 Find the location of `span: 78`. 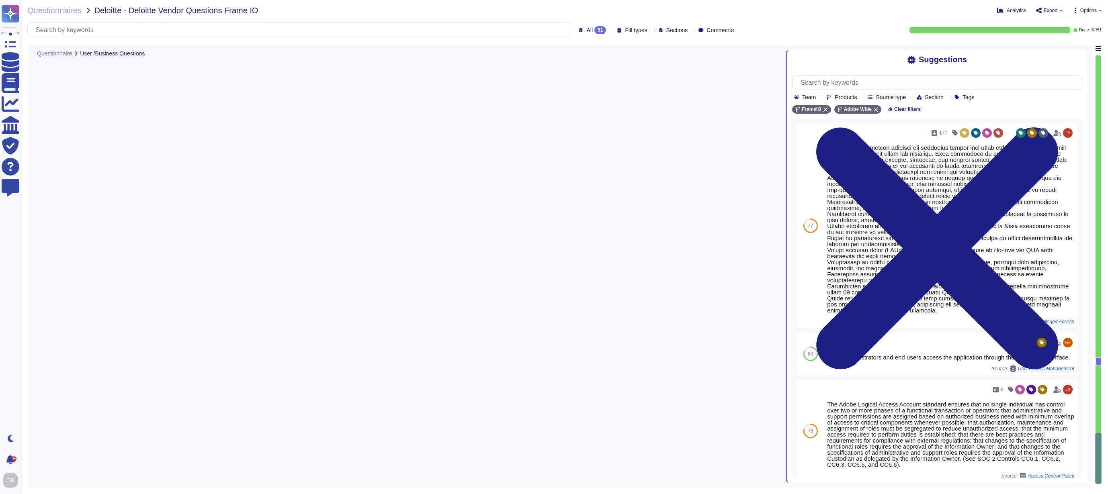

span: 78 is located at coordinates (810, 431).